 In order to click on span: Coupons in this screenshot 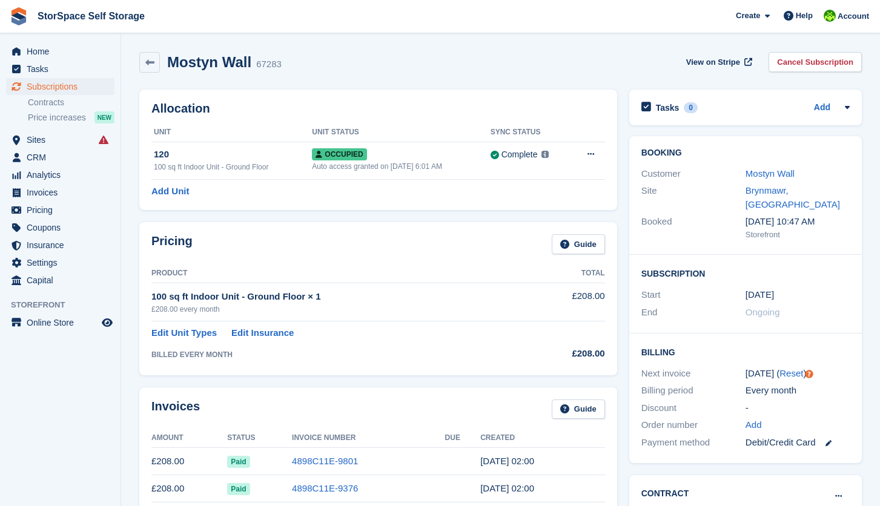, I will do `click(63, 228)`.